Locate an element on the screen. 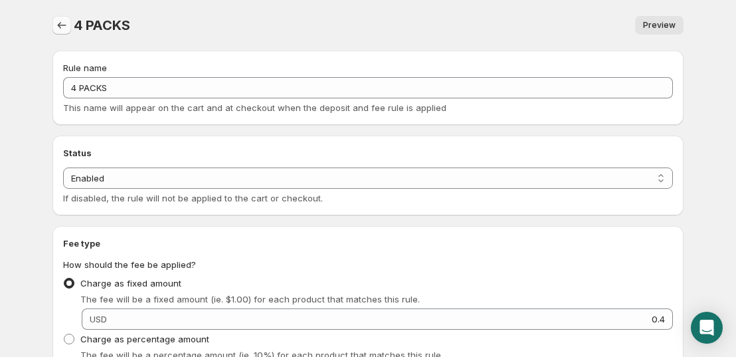 The width and height of the screenshot is (736, 357). span: Preview is located at coordinates (659, 25).